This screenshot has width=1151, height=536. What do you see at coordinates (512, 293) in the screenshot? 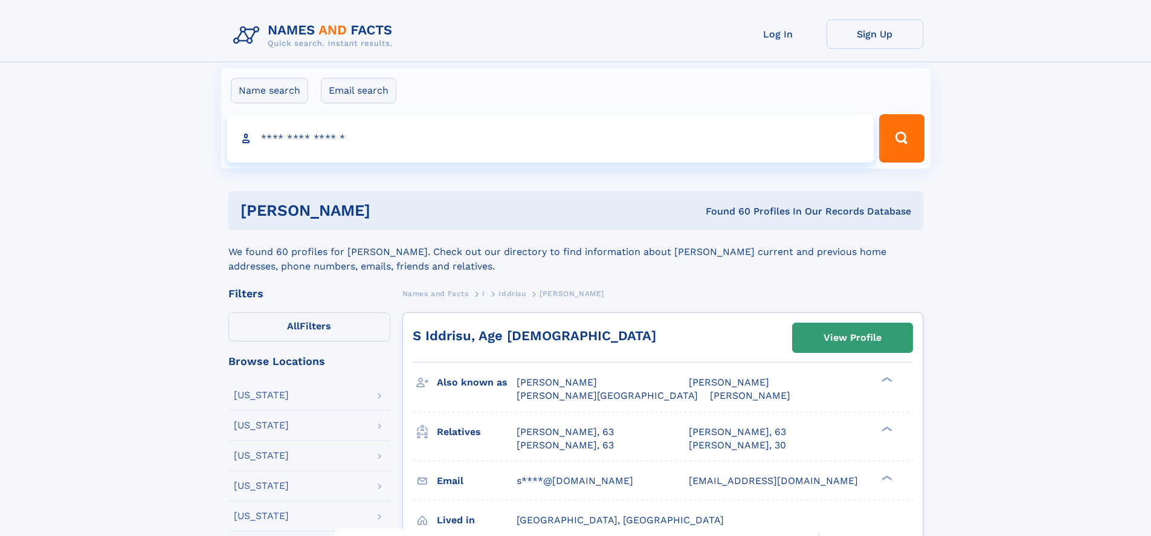
I see `a: Iddrisu` at bounding box center [512, 293].